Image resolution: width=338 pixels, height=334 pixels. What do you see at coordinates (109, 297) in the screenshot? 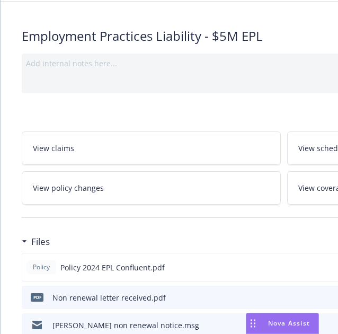
I see `div: Non renewal letter received.pdf` at bounding box center [109, 297].